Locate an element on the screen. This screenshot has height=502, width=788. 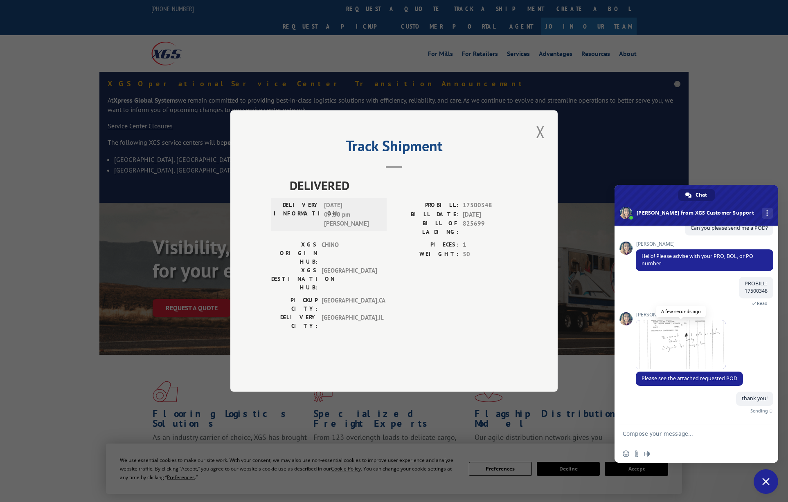
label: BILL OF LADING: is located at coordinates (426, 228).